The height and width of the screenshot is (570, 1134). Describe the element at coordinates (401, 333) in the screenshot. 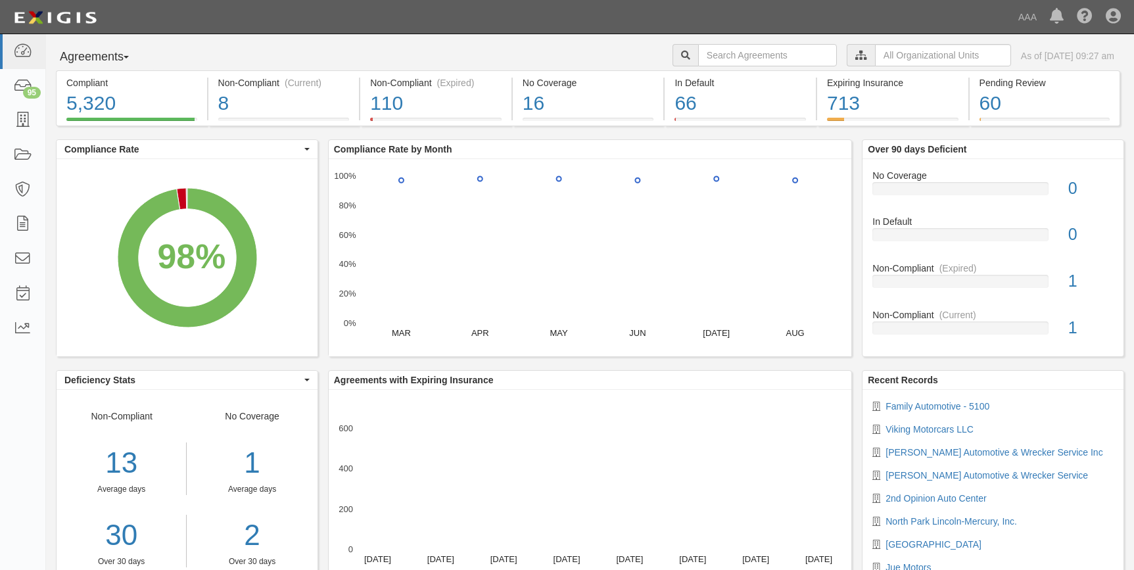

I see `text: MAR` at that location.